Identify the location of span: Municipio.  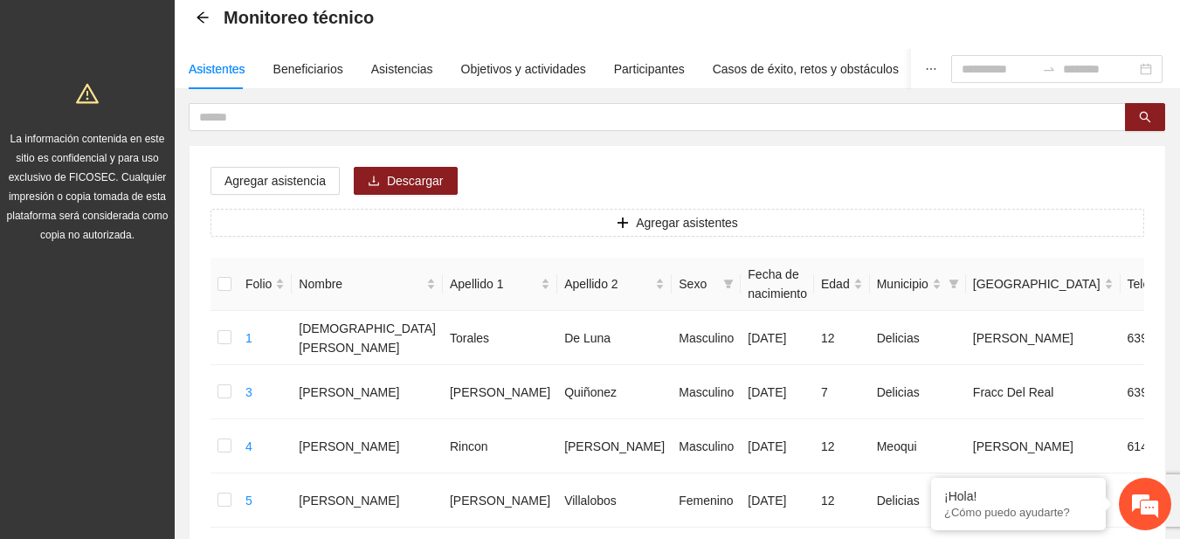
(903, 284).